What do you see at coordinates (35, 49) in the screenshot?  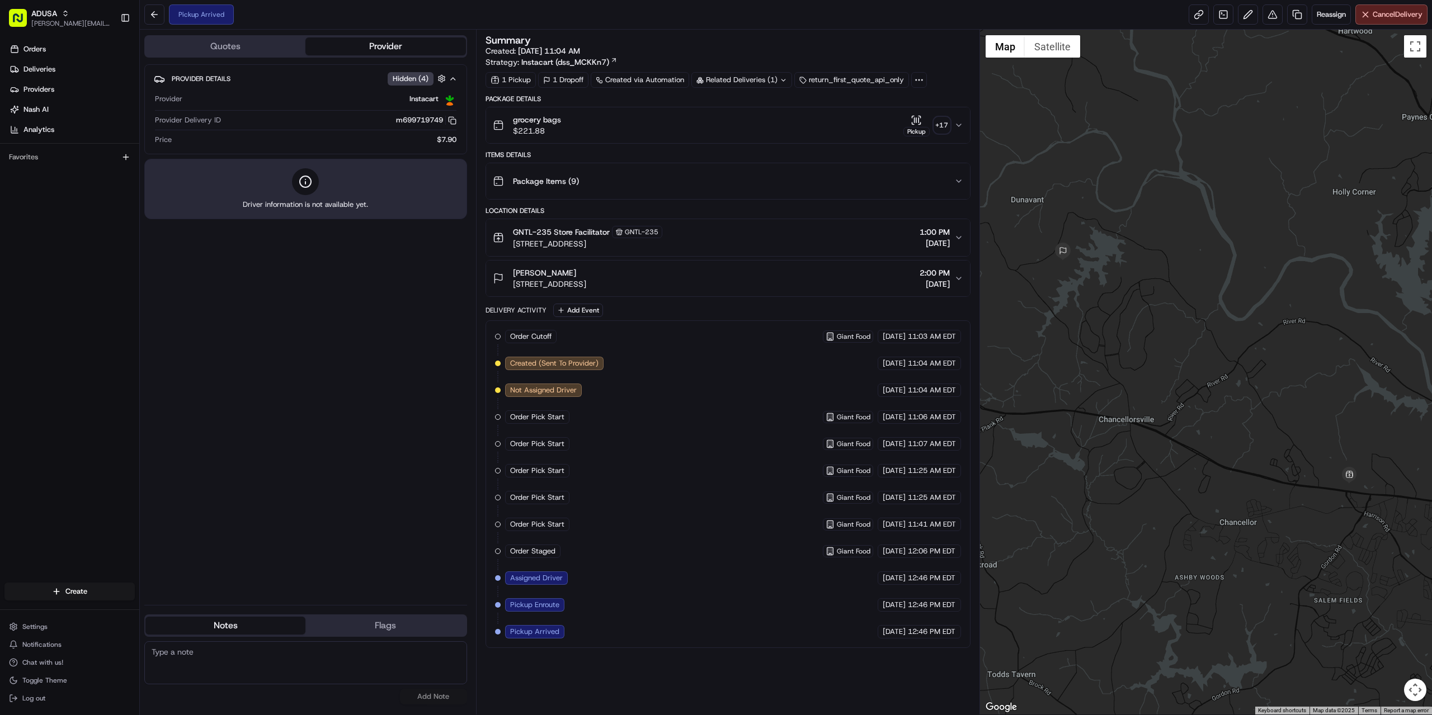 I see `span: Orders` at bounding box center [35, 49].